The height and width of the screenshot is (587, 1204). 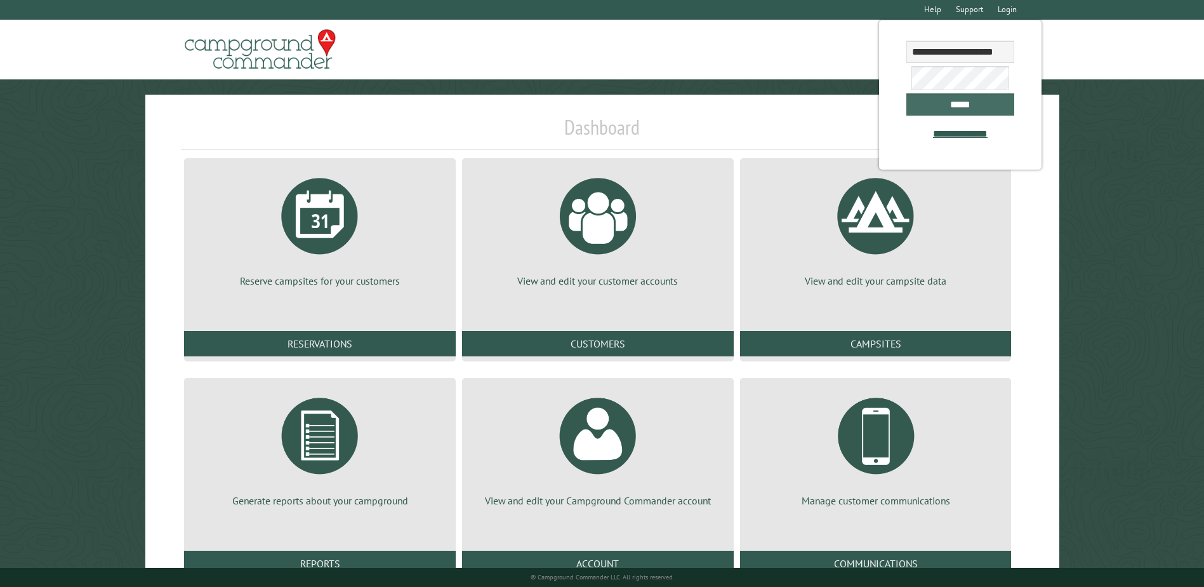 I want to click on a: View and edit your Campground Commander account, so click(x=598, y=448).